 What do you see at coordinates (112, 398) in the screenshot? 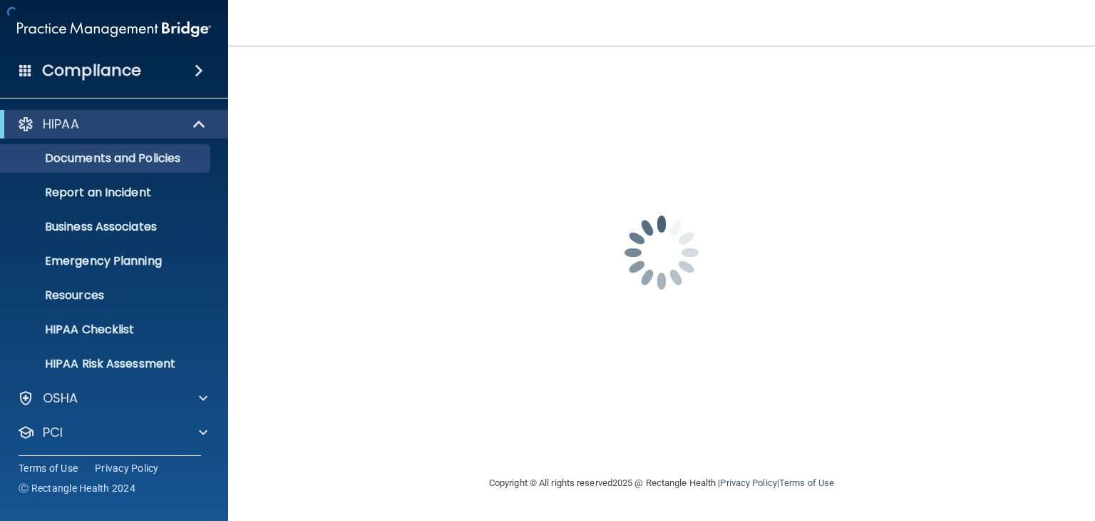
I see `a: OSHA` at bounding box center [112, 398].